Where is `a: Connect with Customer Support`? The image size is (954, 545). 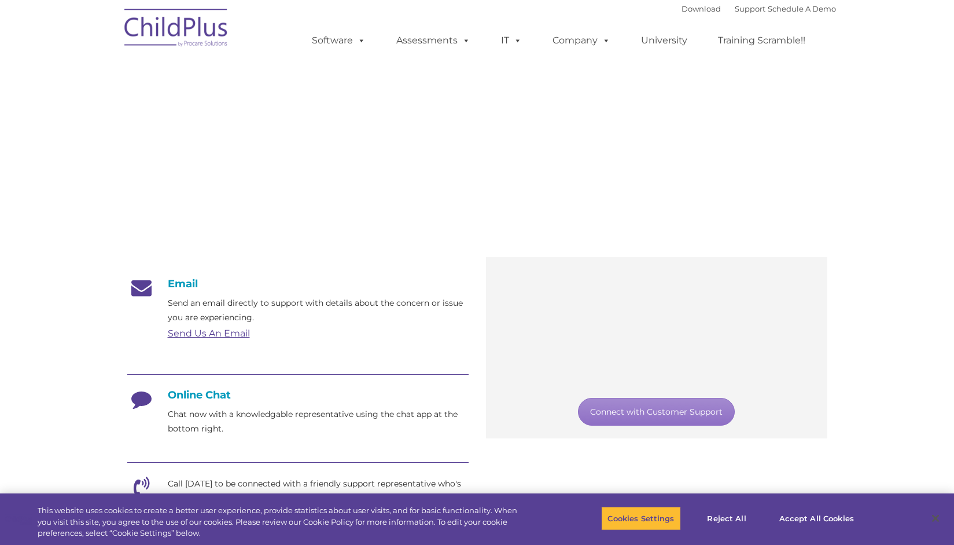 a: Connect with Customer Support is located at coordinates (656, 411).